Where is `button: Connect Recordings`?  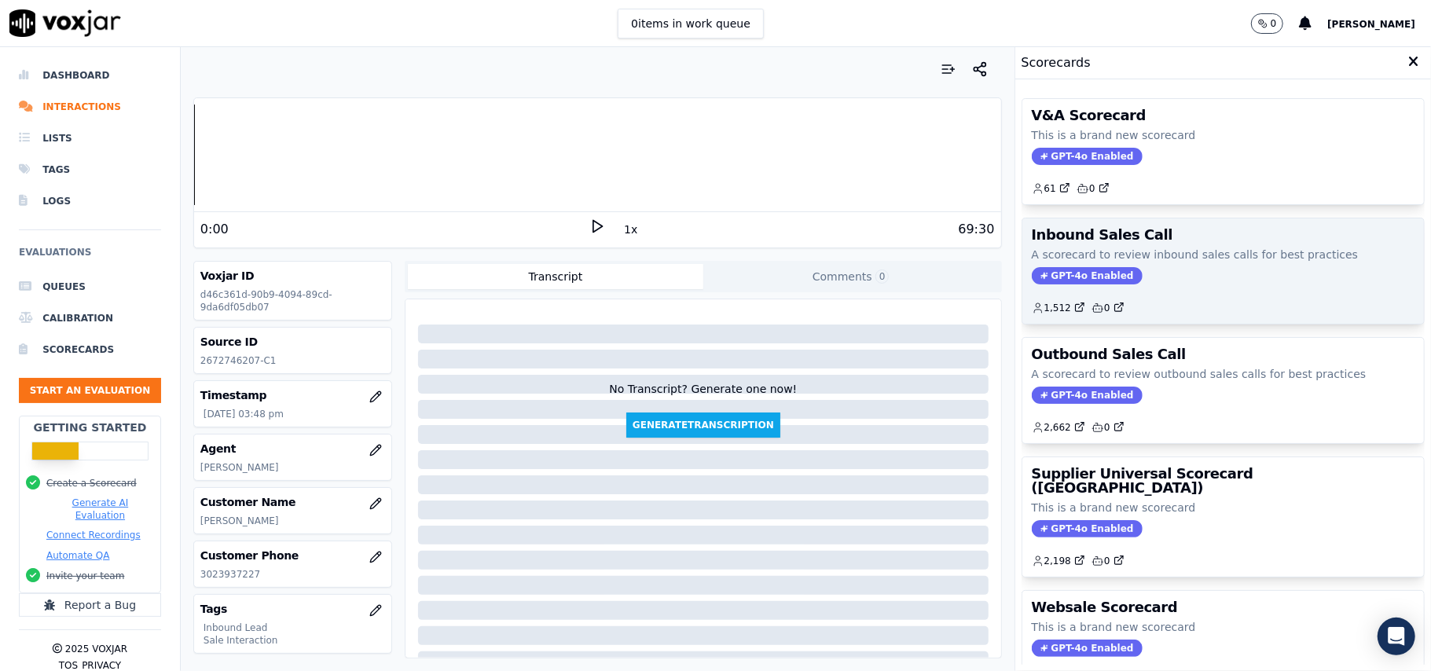 button: Connect Recordings is located at coordinates (93, 535).